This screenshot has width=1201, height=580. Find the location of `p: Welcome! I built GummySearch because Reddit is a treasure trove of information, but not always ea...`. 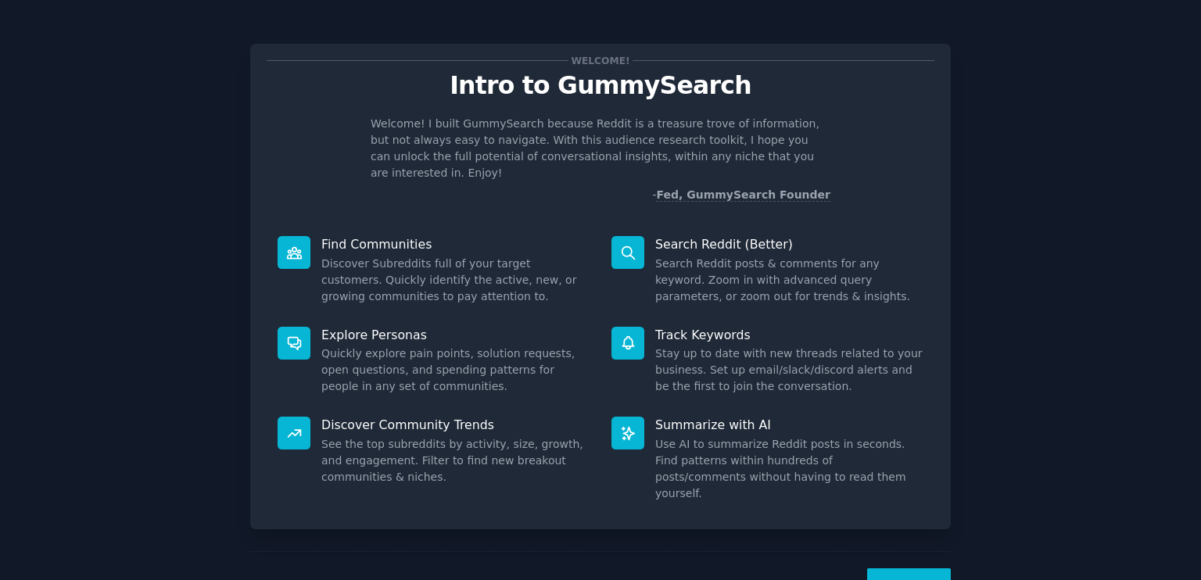

p: Welcome! I built GummySearch because Reddit is a treasure trove of information, but not always ea... is located at coordinates (601, 149).